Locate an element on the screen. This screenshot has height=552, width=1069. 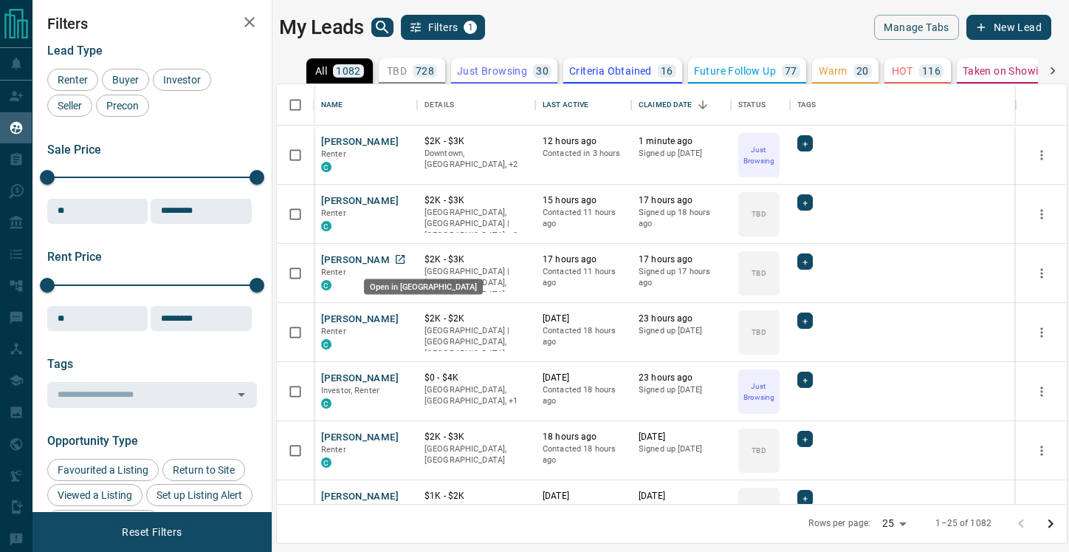
p: 116 is located at coordinates (931, 71).